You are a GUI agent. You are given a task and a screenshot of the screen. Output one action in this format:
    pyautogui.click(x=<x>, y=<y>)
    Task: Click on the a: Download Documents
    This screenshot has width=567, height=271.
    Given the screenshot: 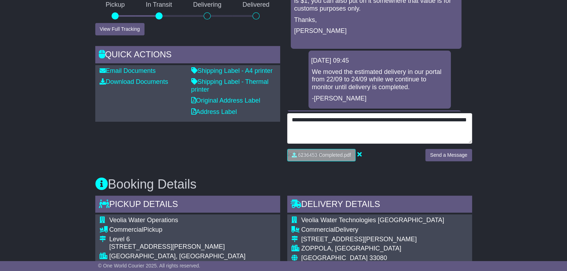 What is the action you would take?
    pyautogui.click(x=134, y=82)
    